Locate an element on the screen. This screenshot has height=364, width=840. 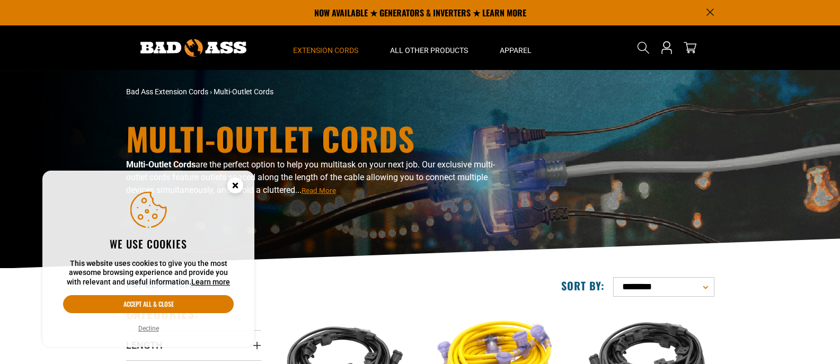
summary: Extension Cords is located at coordinates (325, 48).